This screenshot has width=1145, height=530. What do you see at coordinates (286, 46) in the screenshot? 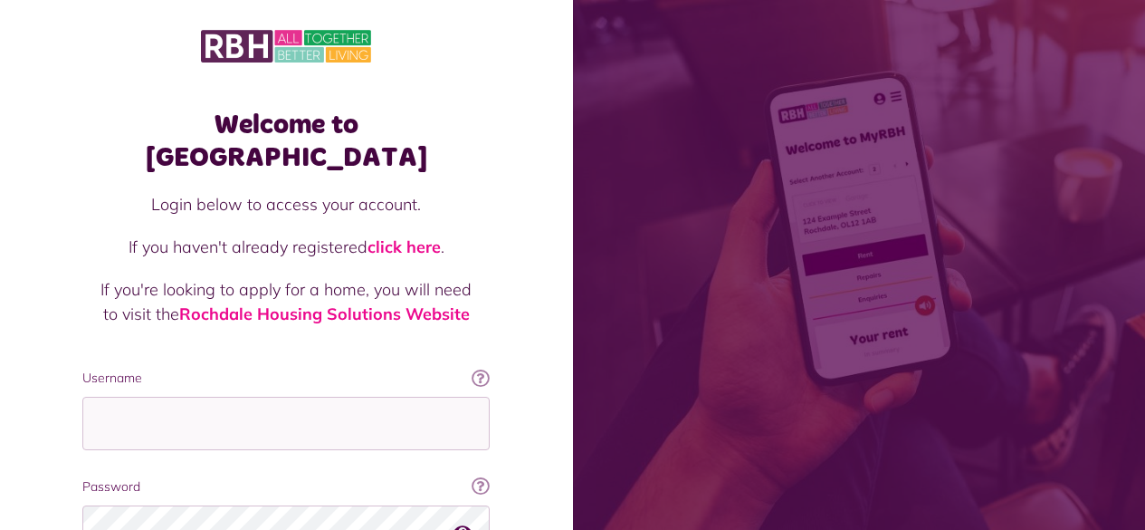
I see `img: MyRBH` at bounding box center [286, 46].